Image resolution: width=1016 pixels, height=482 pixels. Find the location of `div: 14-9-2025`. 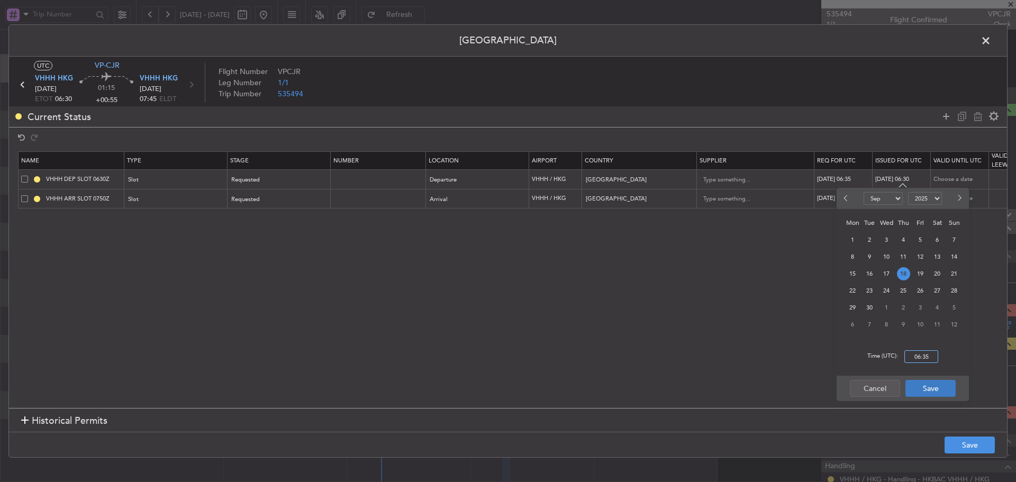

div: 14-9-2025 is located at coordinates (954, 257).